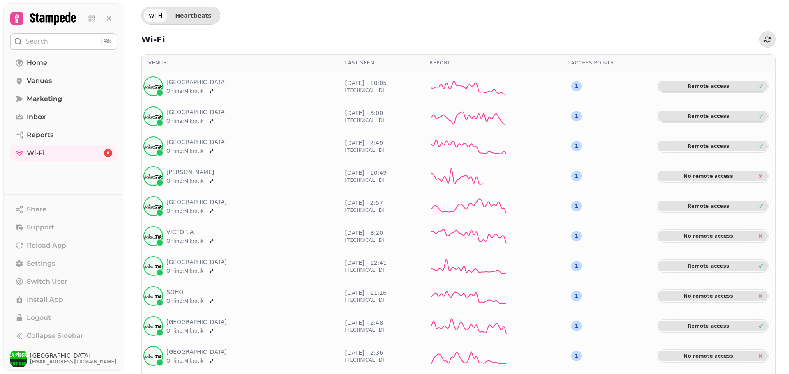 The width and height of the screenshot is (789, 374). What do you see at coordinates (39, 81) in the screenshot?
I see `span: Venues` at bounding box center [39, 81].